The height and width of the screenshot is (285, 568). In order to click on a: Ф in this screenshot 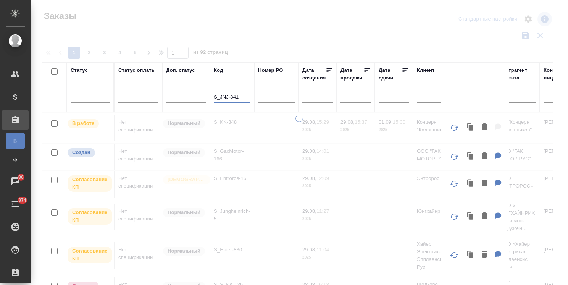, I will do `click(15, 160)`.